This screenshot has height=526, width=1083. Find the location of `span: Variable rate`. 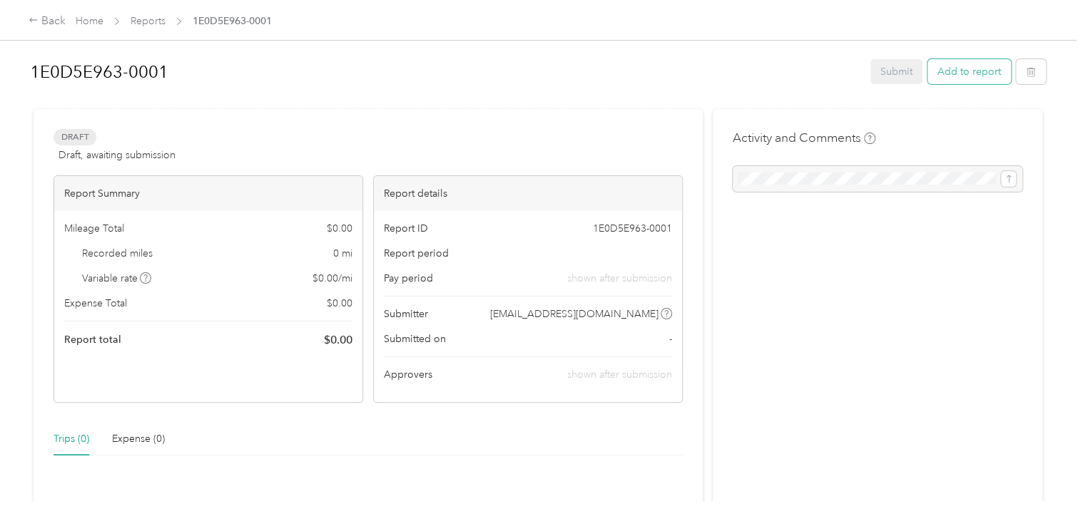

span: Variable rate is located at coordinates (117, 278).